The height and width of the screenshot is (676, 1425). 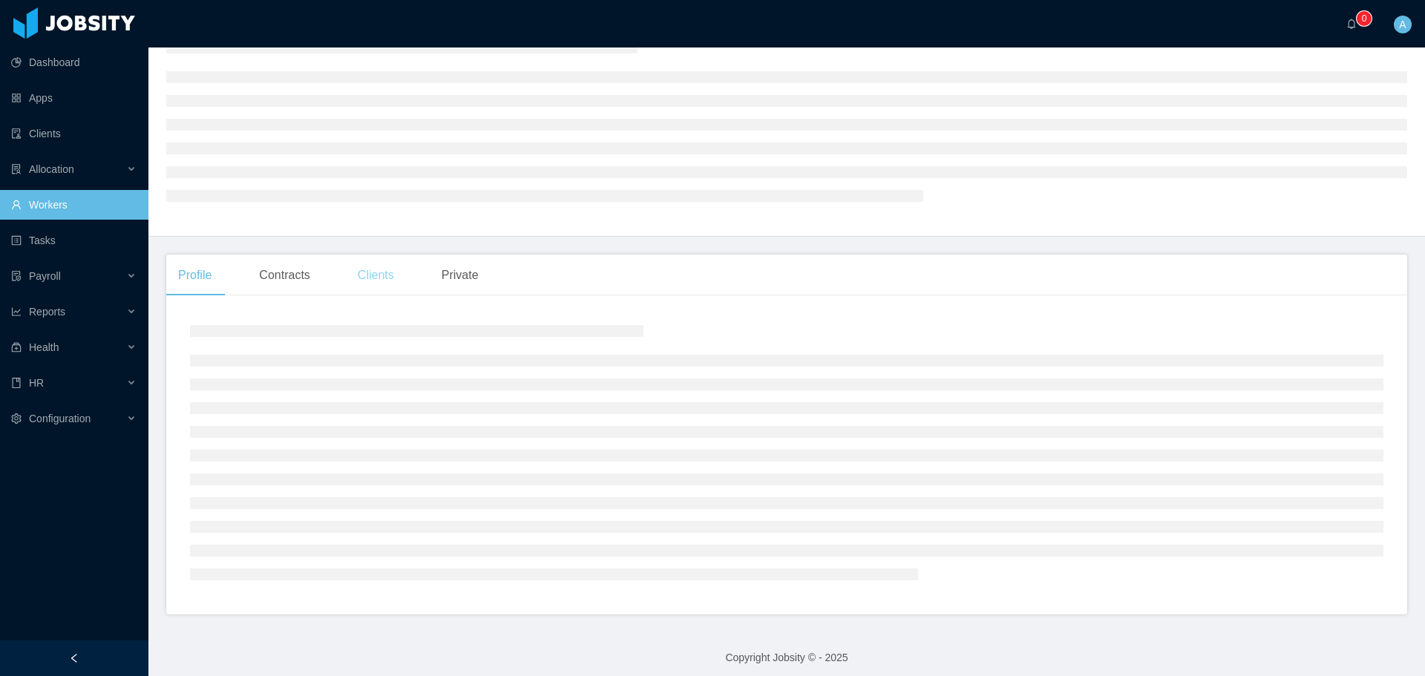 What do you see at coordinates (16, 169) in the screenshot?
I see `i: icon: solution` at bounding box center [16, 169].